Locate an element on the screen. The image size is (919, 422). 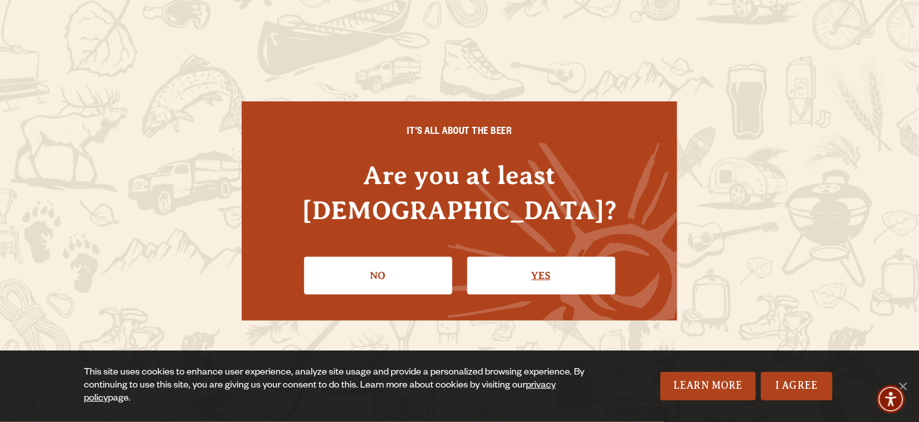
div: This site uses cookies to enhance user experience, analyze site usage and provide a personalized ... is located at coordinates (340, 386).